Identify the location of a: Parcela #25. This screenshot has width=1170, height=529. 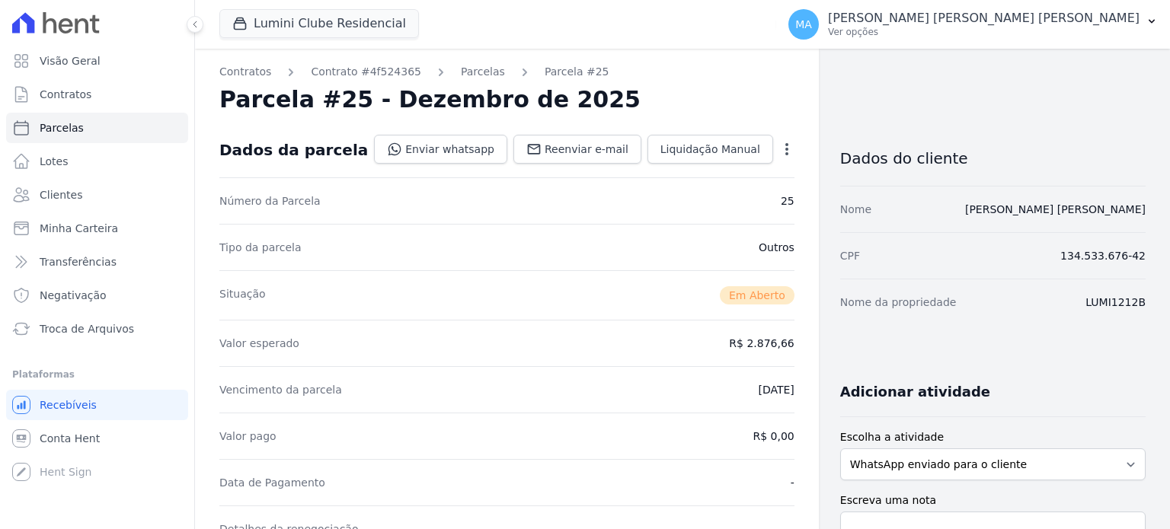
(577, 72).